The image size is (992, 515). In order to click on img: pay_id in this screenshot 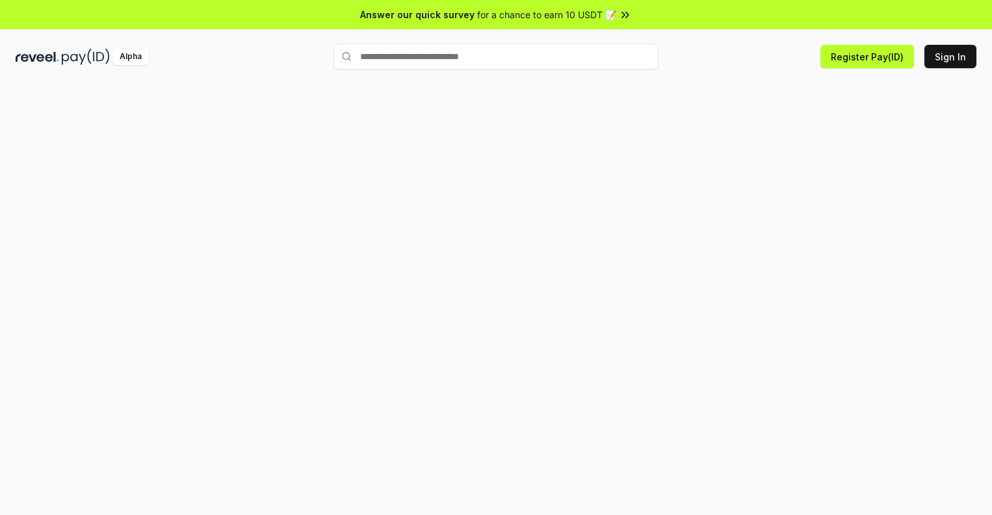, I will do `click(86, 57)`.